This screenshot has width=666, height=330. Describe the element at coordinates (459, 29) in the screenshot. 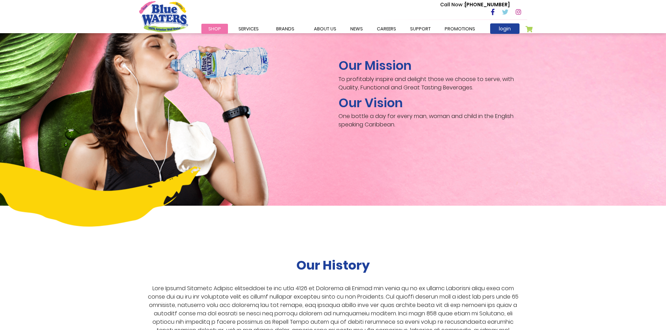

I see `a: Promotions` at that location.